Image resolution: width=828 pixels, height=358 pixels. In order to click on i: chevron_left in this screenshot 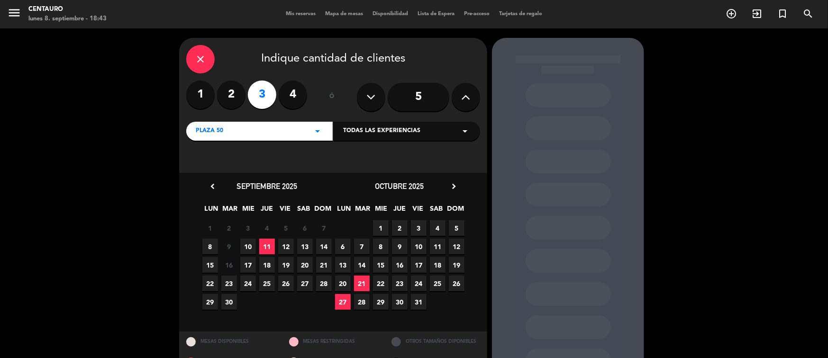, I will do `click(212, 186)`.